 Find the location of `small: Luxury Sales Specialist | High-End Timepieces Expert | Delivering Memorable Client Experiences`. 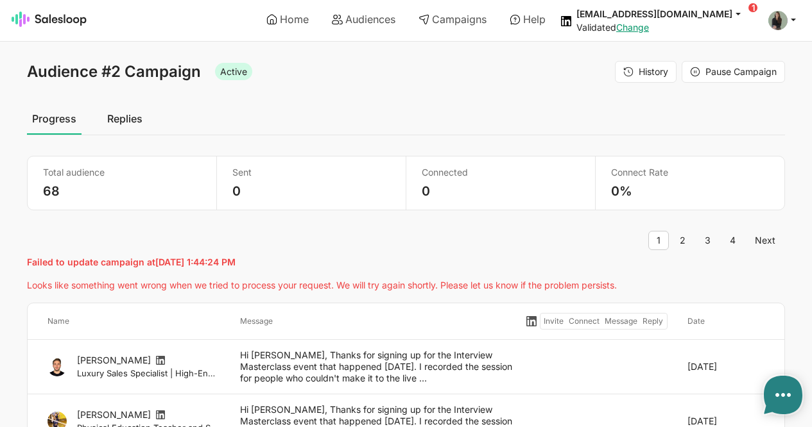

small: Luxury Sales Specialist | High-End Timepieces Expert | Delivering Memorable Client Experiences is located at coordinates (148, 373).